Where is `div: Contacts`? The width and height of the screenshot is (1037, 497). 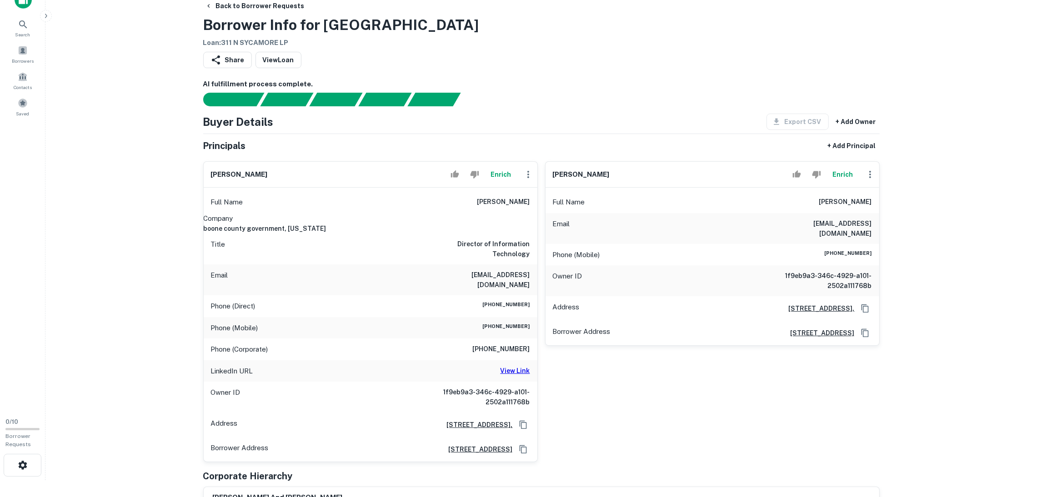
div: Contacts is located at coordinates (23, 80).